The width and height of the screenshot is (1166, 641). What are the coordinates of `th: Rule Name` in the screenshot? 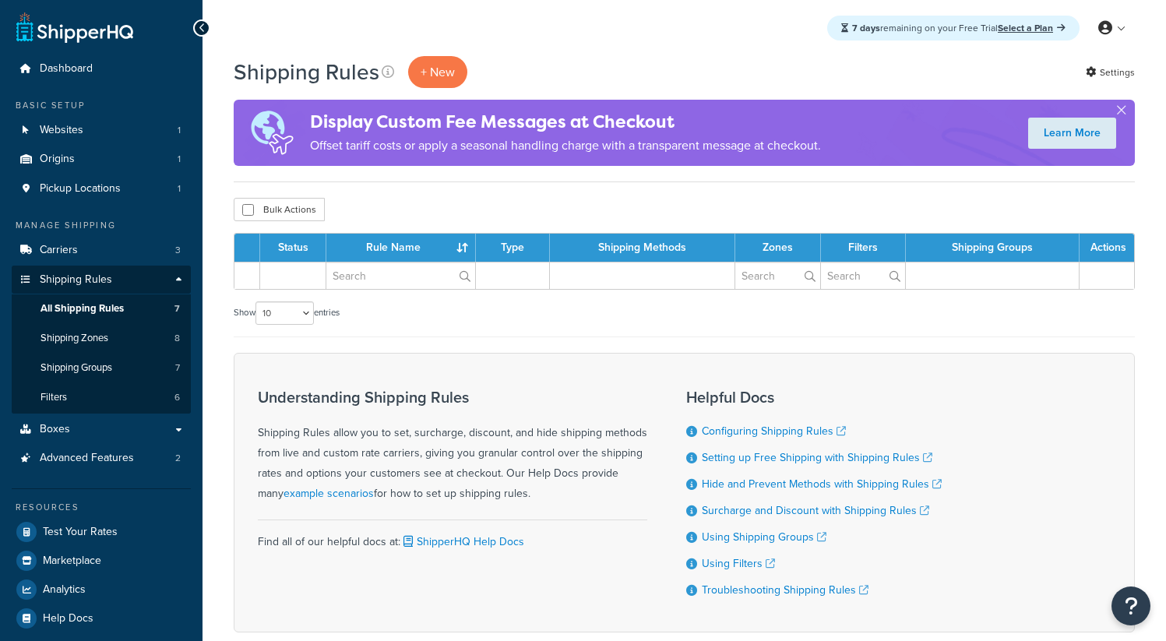 It's located at (401, 248).